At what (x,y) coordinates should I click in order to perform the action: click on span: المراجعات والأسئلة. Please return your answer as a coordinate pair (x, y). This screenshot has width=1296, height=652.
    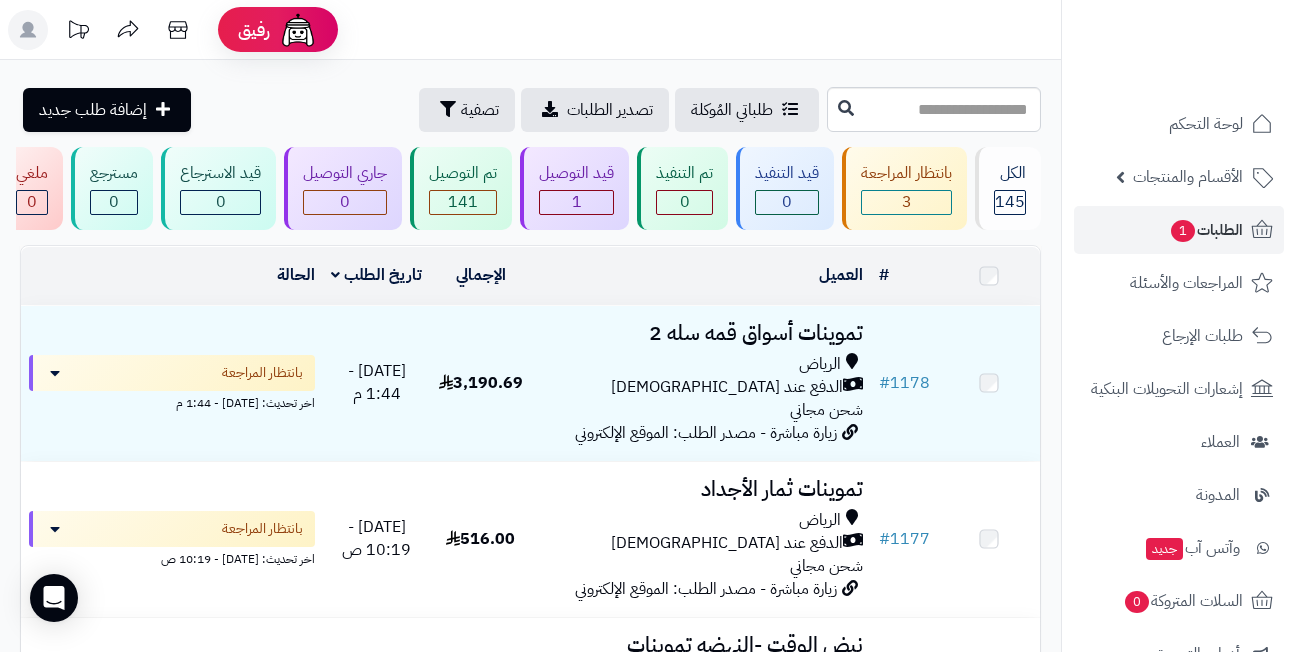
    Looking at the image, I should click on (1186, 283).